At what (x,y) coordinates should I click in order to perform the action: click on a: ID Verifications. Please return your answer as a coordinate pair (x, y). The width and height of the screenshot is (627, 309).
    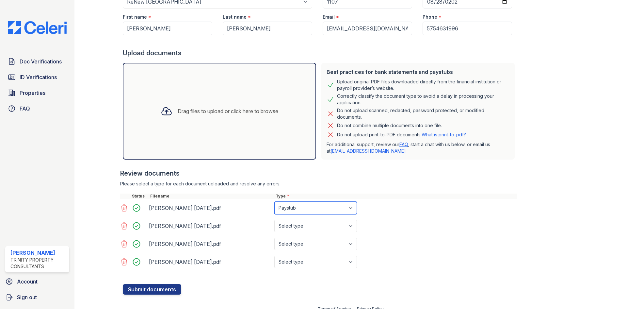
    Looking at the image, I should click on (37, 77).